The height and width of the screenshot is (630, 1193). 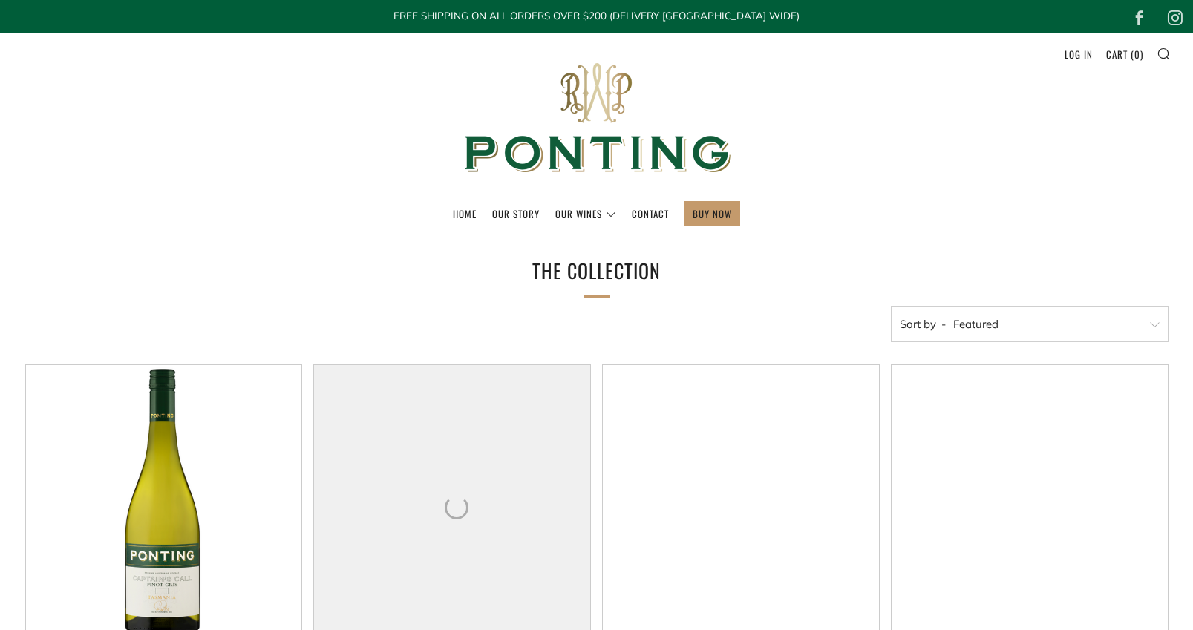 What do you see at coordinates (586, 214) in the screenshot?
I see `a: Our Wines` at bounding box center [586, 214].